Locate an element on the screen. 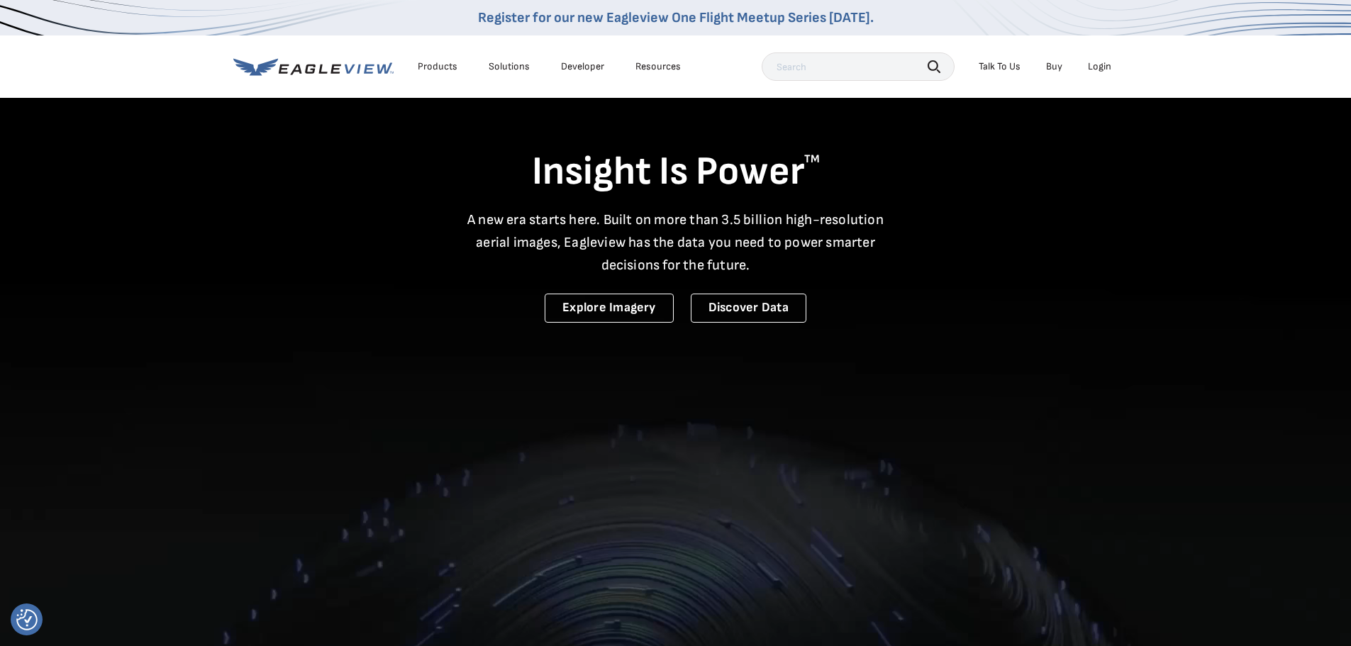  a: Developer is located at coordinates (582, 67).